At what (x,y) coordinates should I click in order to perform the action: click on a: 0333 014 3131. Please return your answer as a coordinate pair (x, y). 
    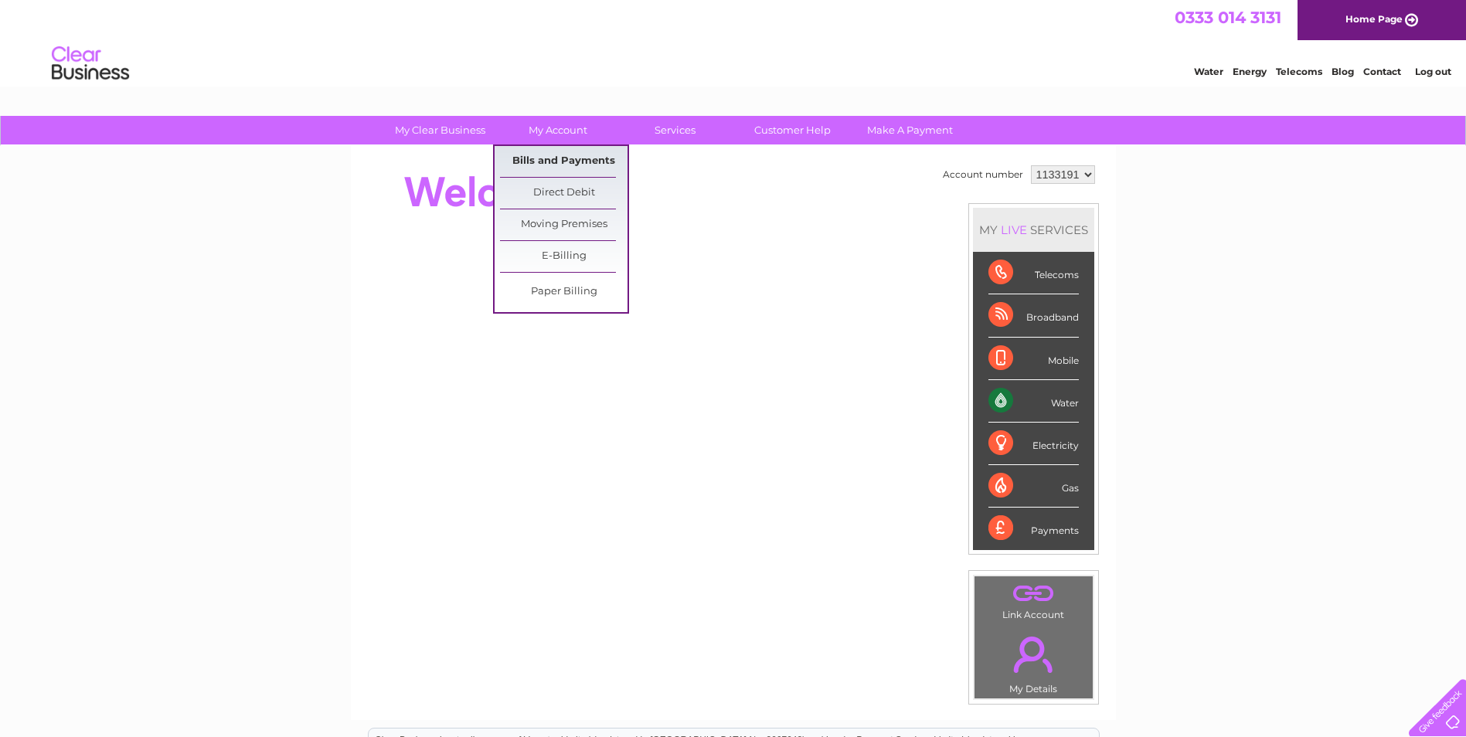
    Looking at the image, I should click on (1228, 17).